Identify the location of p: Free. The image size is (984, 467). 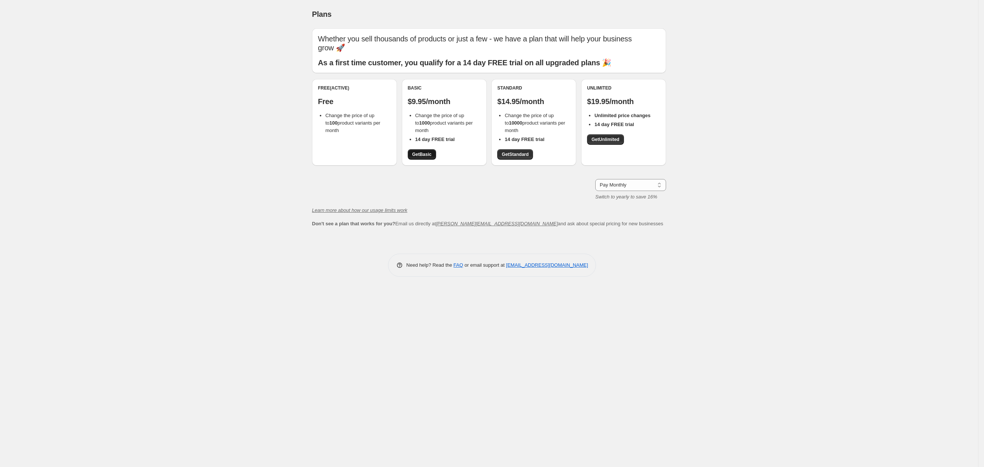
(354, 101).